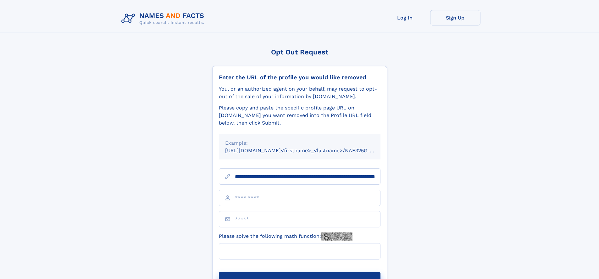 The image size is (599, 279). Describe the element at coordinates (405, 18) in the screenshot. I see `a: Log In` at that location.